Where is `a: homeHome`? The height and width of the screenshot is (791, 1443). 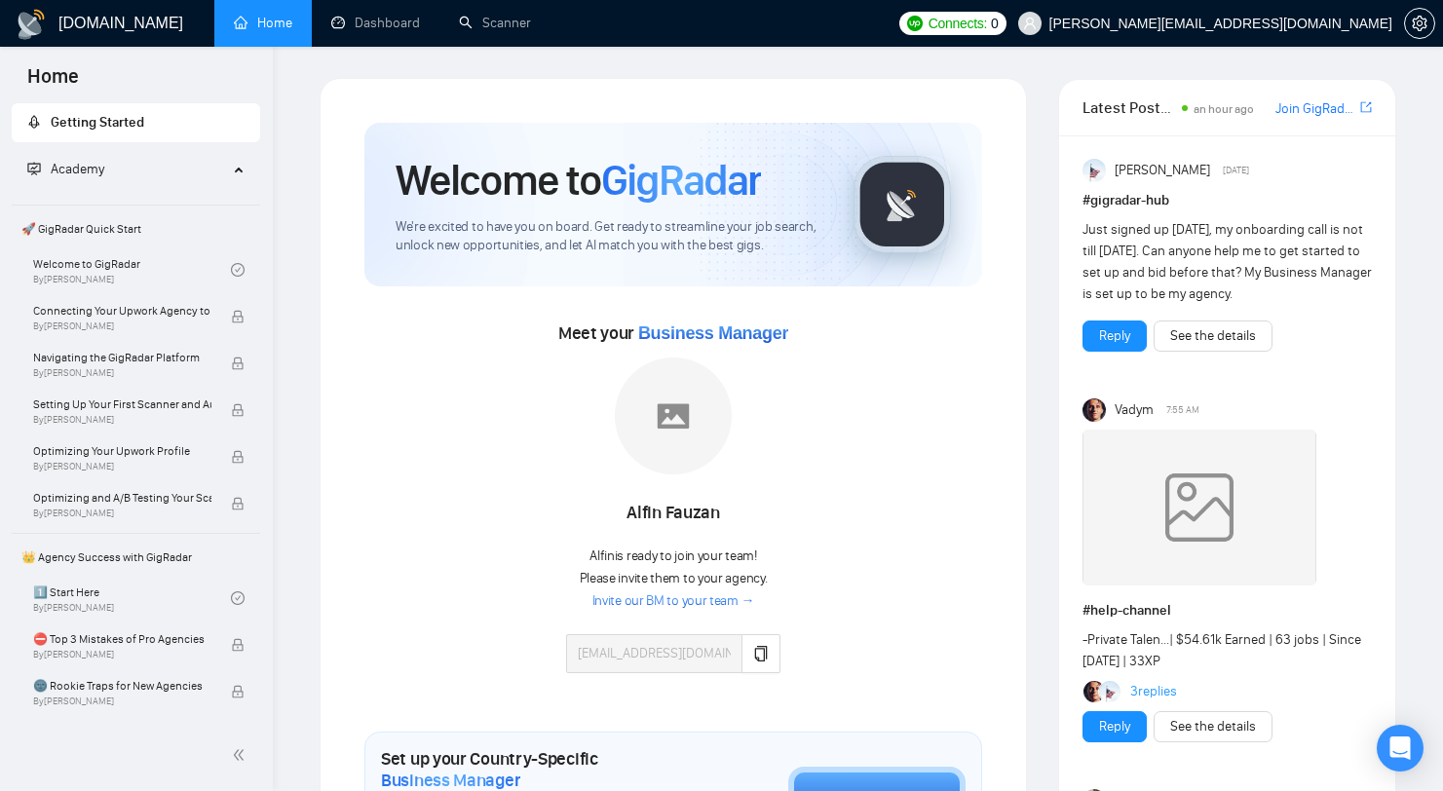 a: homeHome is located at coordinates (263, 22).